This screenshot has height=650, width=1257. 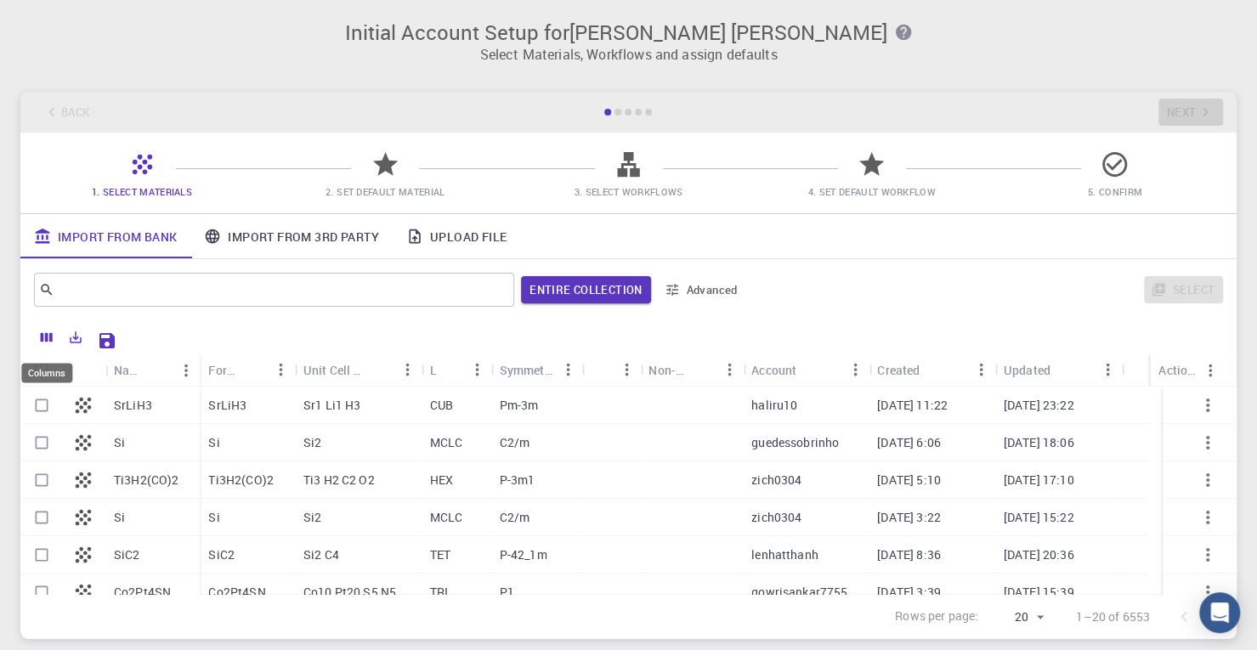 I want to click on p: HEX, so click(x=441, y=480).